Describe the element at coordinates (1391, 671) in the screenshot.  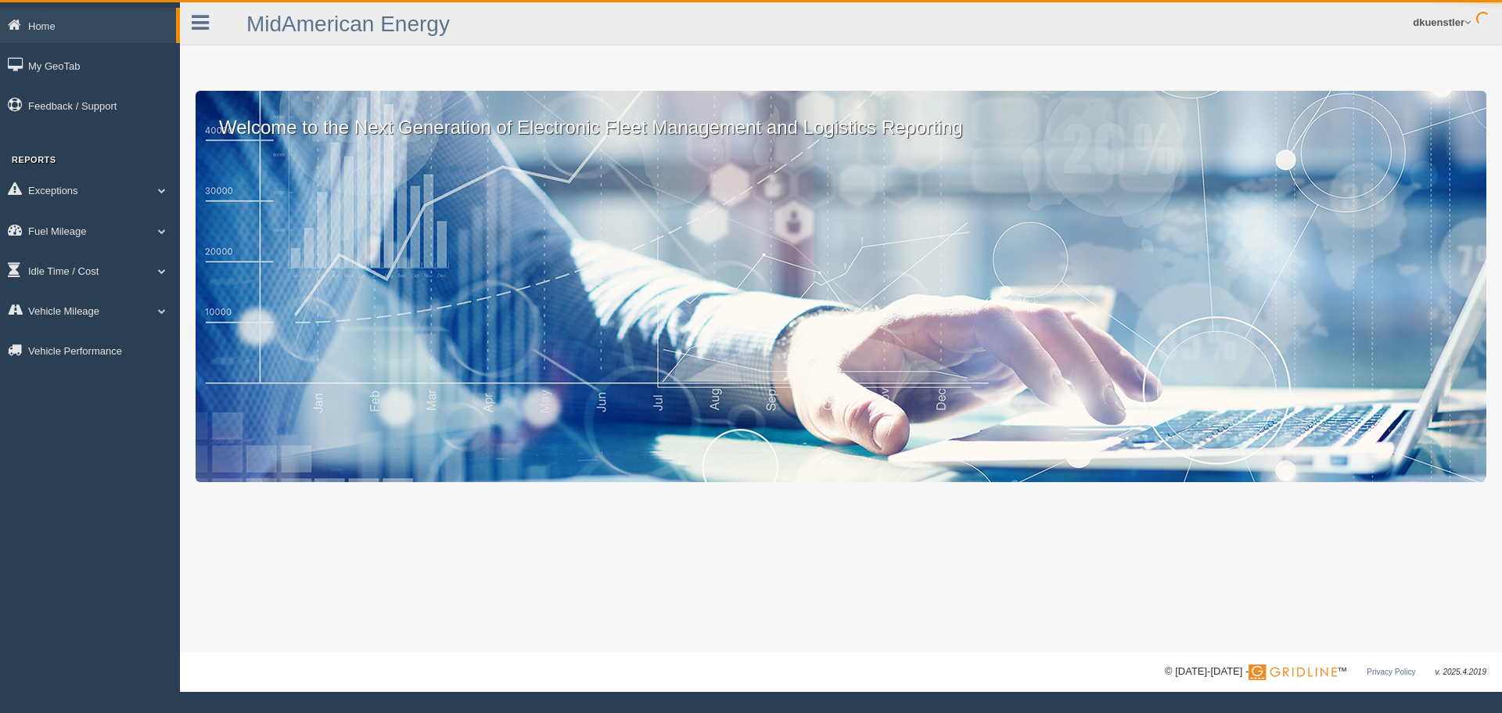
I see `a: Privacy Policy` at that location.